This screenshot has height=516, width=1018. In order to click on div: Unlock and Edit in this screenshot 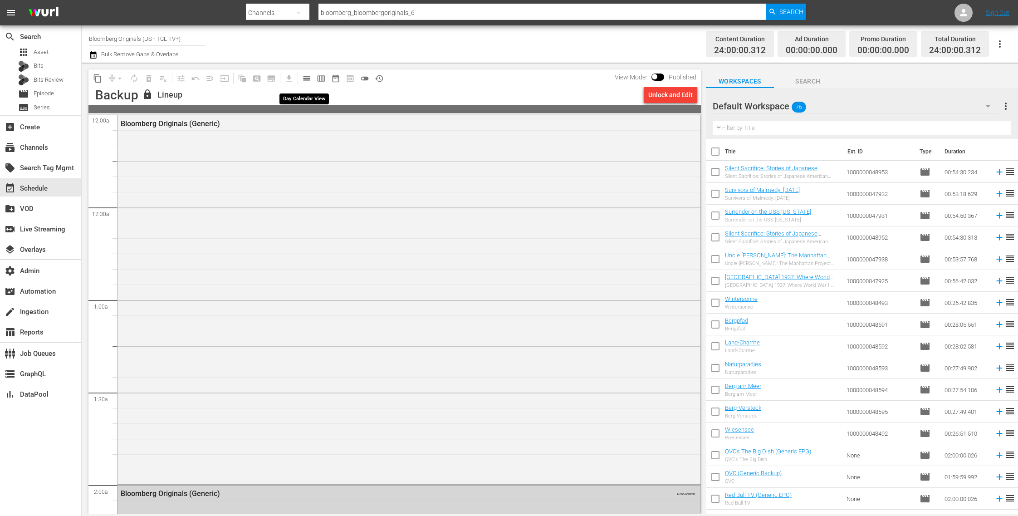, I will do `click(670, 95)`.